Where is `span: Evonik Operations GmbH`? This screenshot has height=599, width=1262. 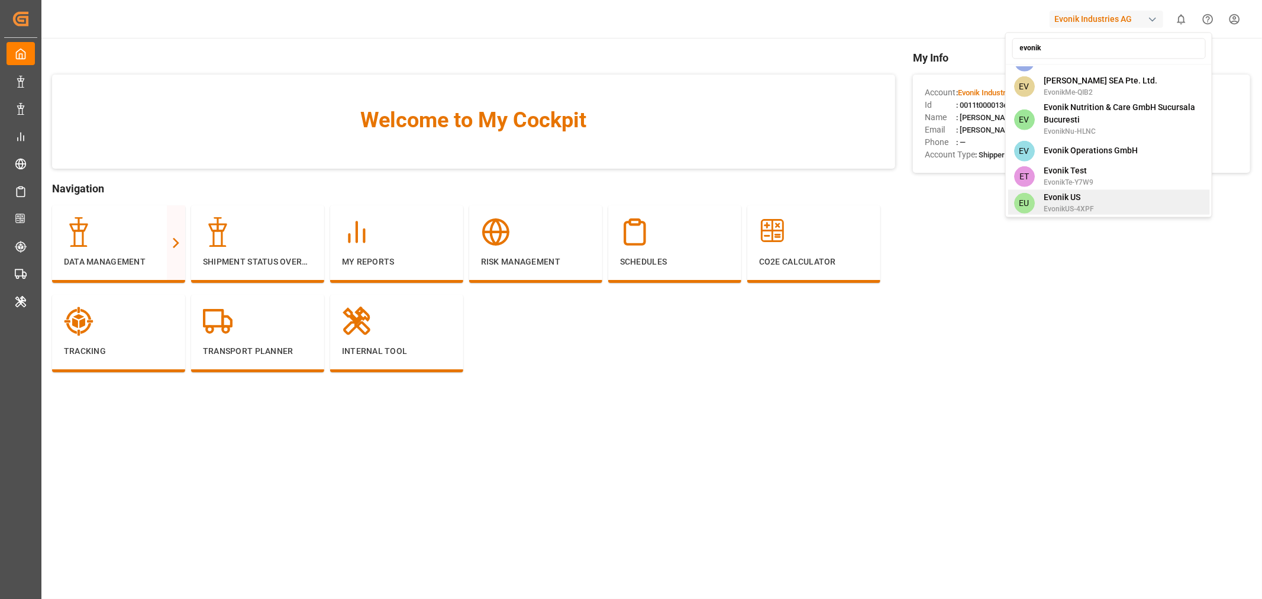 span: Evonik Operations GmbH is located at coordinates (1090, 150).